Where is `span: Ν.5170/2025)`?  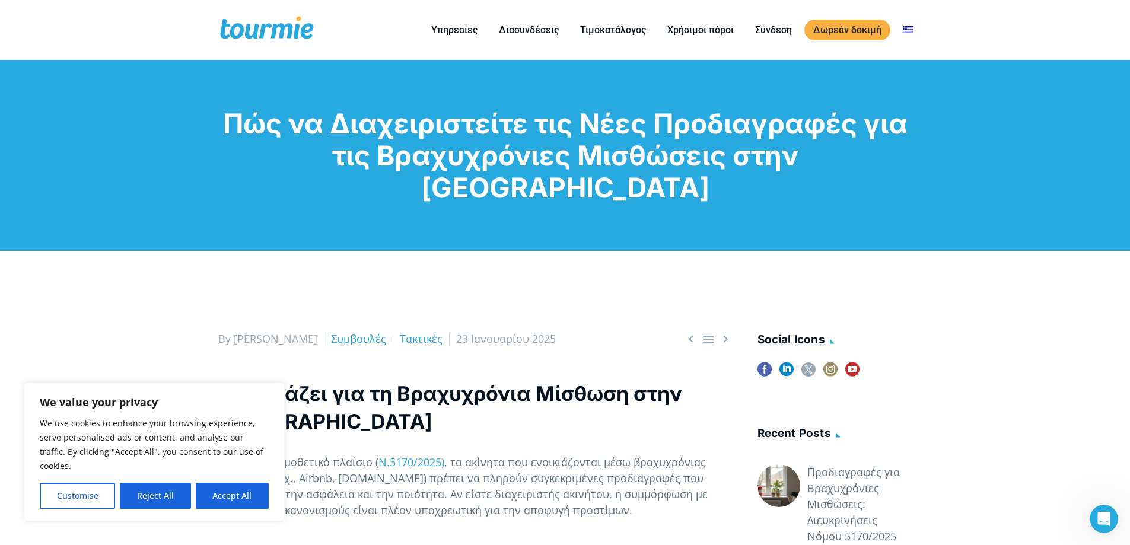 span: Ν.5170/2025) is located at coordinates (411, 462).